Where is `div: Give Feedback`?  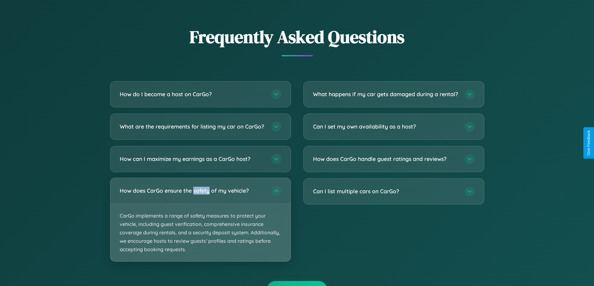
div: Give Feedback is located at coordinates (588, 143).